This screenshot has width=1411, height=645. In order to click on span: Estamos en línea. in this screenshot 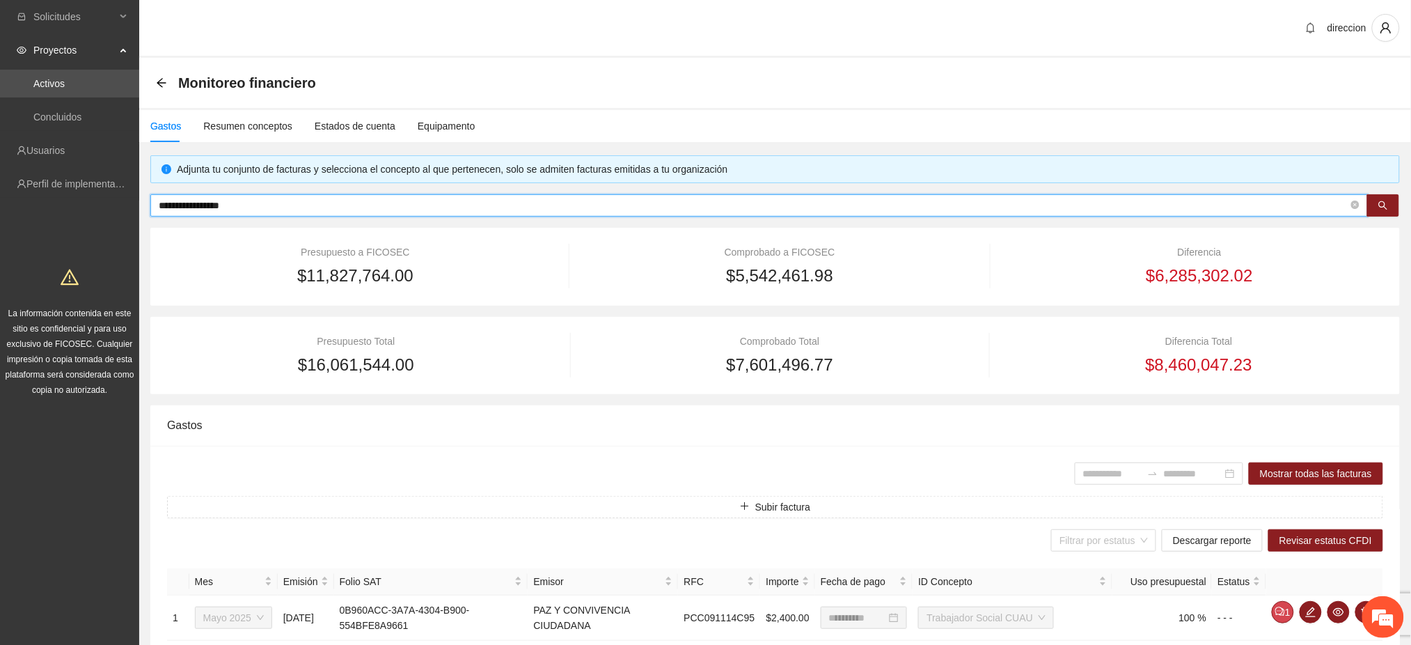, I will do `click(136, 256)`.